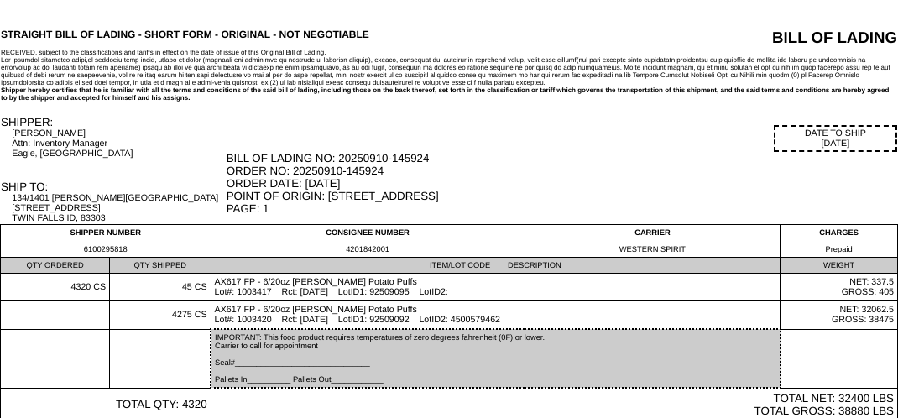 This screenshot has width=898, height=418. I want to click on td: IMPORTANT: This food product requires temperatures of zero degrees fahrenheit (0F) or lower. Carr..., so click(495, 358).